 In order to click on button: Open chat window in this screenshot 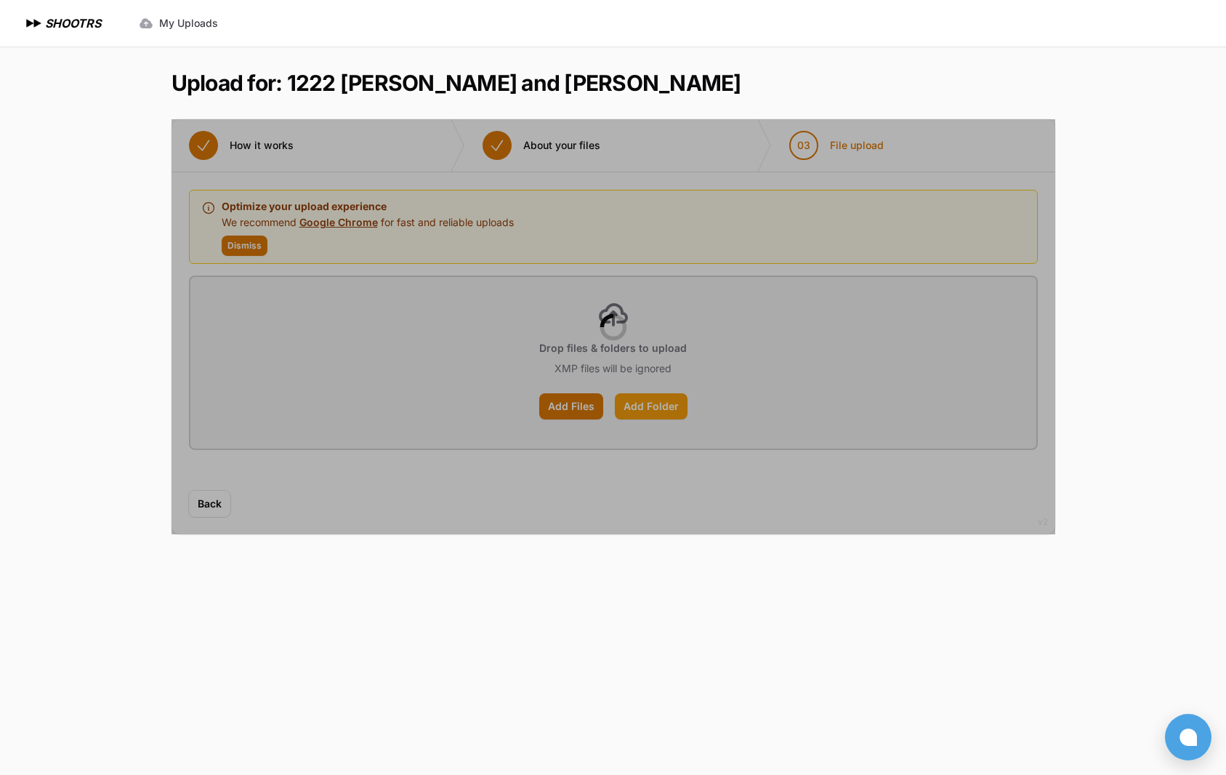, I will do `click(1188, 737)`.